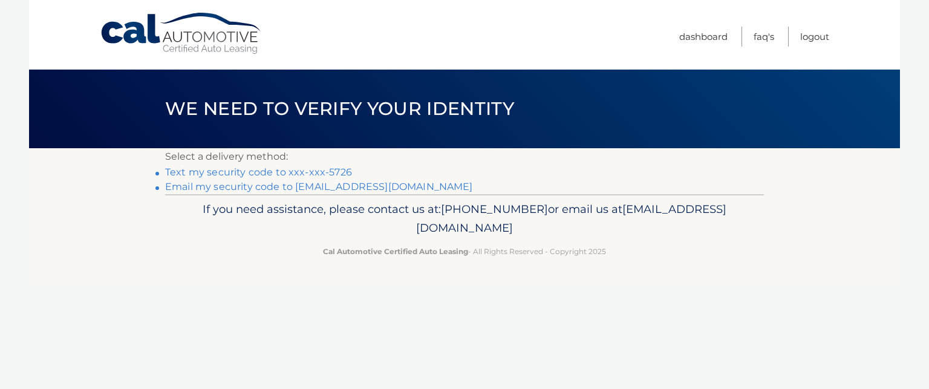  Describe the element at coordinates (464, 219) in the screenshot. I see `p: If you need assistance, please contact us at: or email us at` at that location.